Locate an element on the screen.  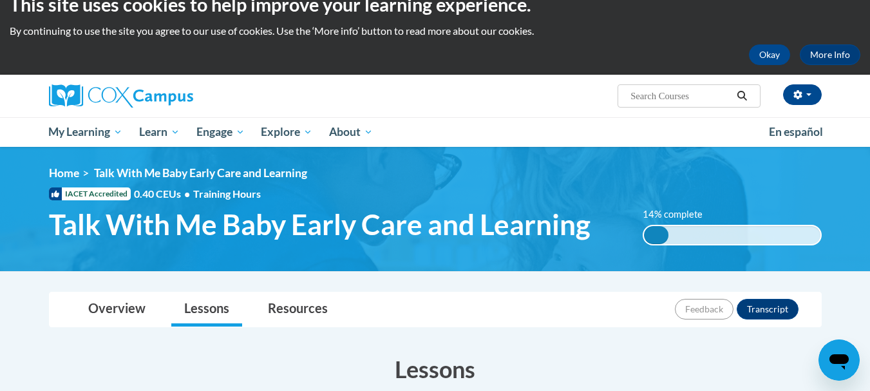
span: My Learning is located at coordinates (85, 132).